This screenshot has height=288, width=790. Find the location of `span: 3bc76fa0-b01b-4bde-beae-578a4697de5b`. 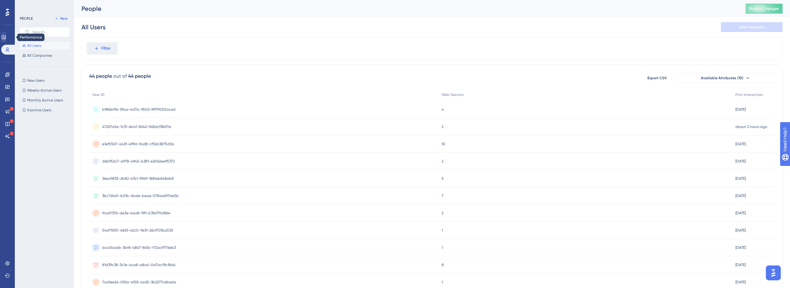

span: 3bc76fa0-b01b-4bde-beae-578a4697de5b is located at coordinates (140, 196).